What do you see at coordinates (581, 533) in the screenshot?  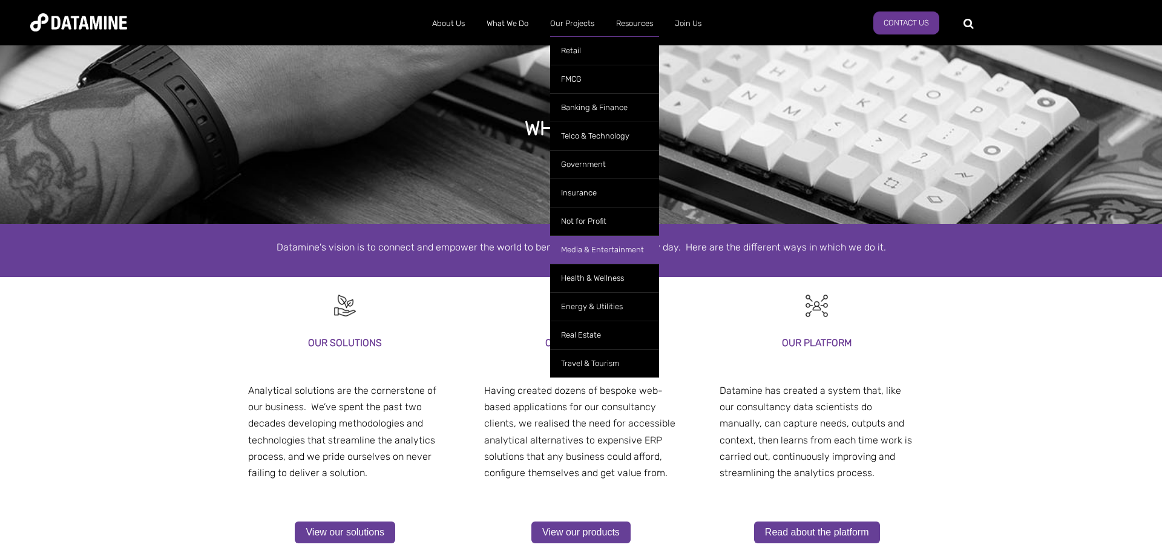 I see `a: View our products` at bounding box center [581, 533].